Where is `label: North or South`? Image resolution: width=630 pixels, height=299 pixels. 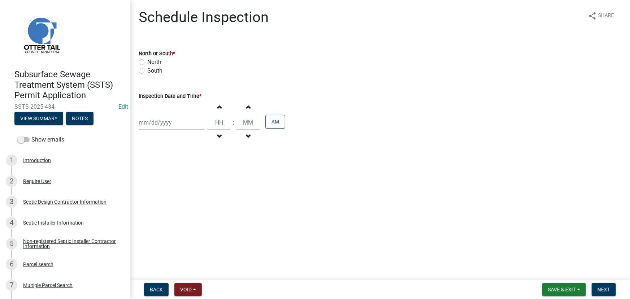
label: North or South is located at coordinates (157, 54).